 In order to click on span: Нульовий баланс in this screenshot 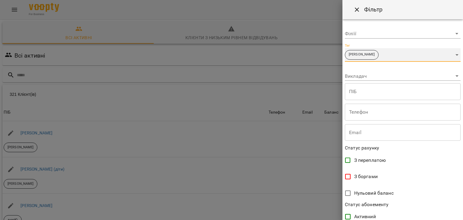, I will do `click(374, 193)`.